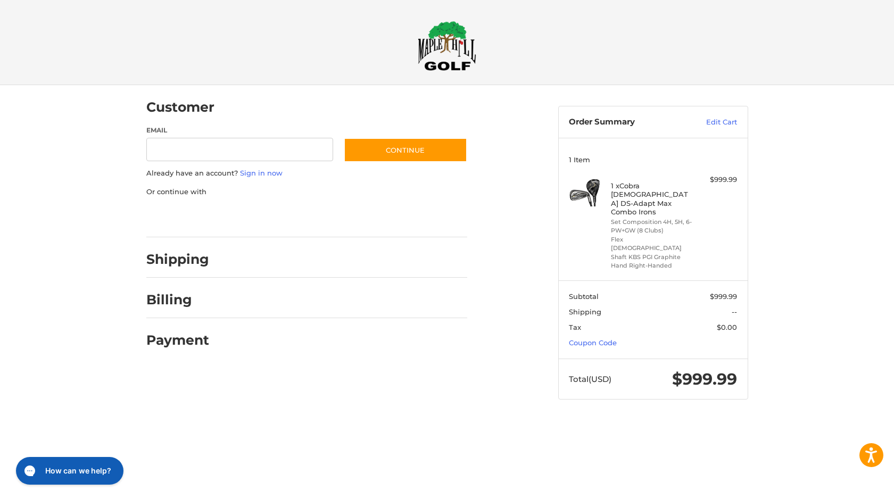 This screenshot has height=499, width=894. What do you see at coordinates (240, 130) in the screenshot?
I see `label: Email` at bounding box center [240, 130].